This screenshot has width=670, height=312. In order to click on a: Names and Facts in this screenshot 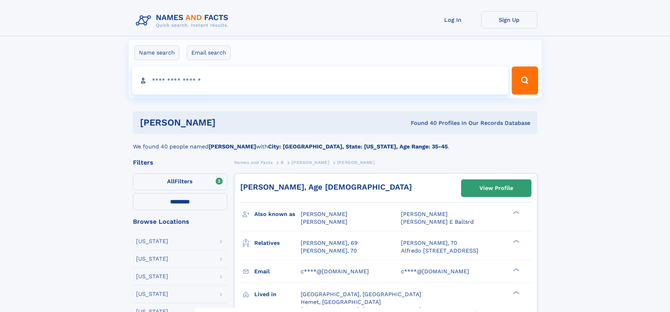, I will do `click(254, 162)`.